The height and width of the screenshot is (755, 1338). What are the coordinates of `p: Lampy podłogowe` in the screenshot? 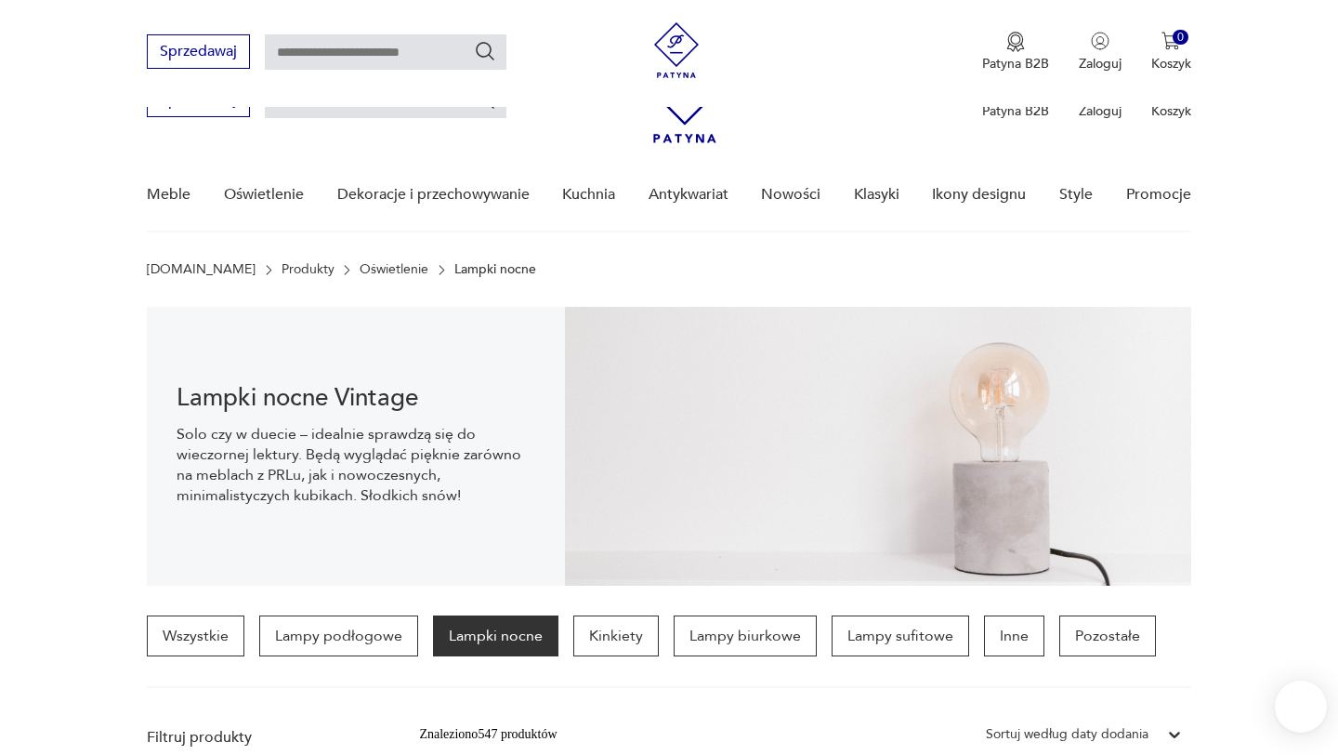 It's located at (338, 636).